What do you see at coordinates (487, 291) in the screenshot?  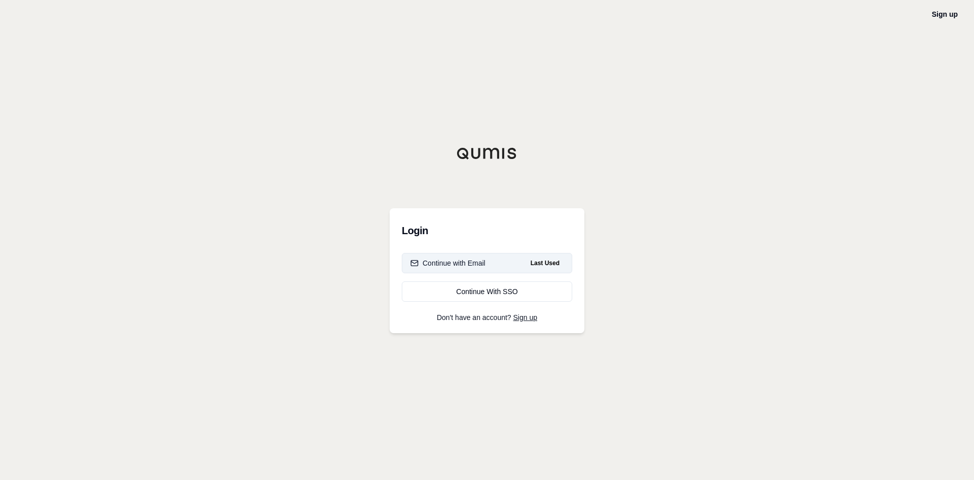 I see `div: Continue With SSO` at bounding box center [487, 291].